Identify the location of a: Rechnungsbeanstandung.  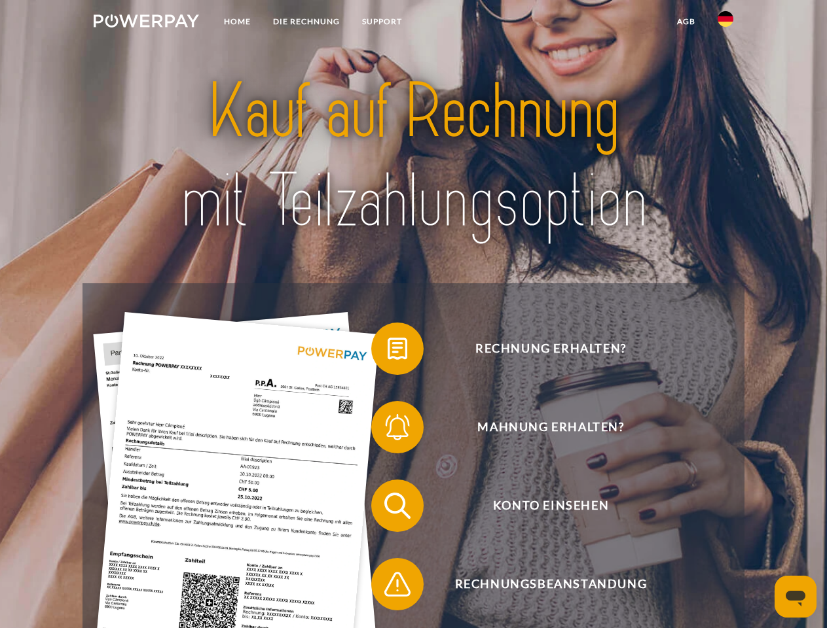
(541, 585).